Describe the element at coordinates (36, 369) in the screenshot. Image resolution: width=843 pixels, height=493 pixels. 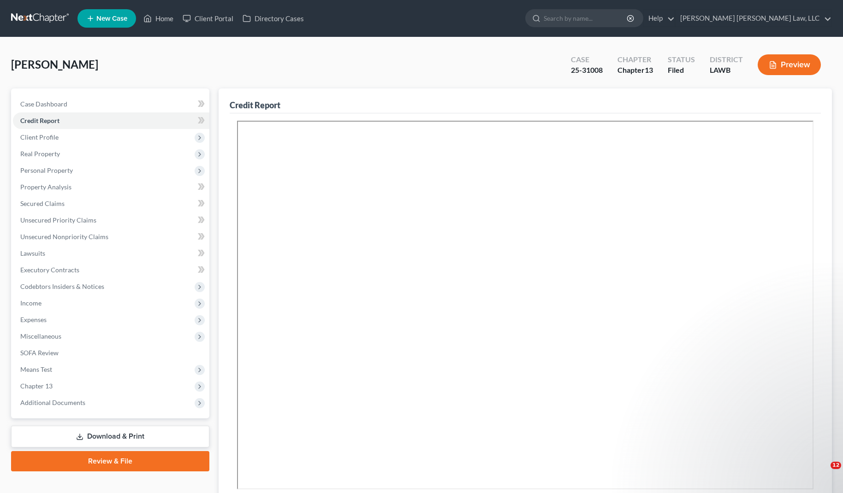
I see `span: Means Test` at that location.